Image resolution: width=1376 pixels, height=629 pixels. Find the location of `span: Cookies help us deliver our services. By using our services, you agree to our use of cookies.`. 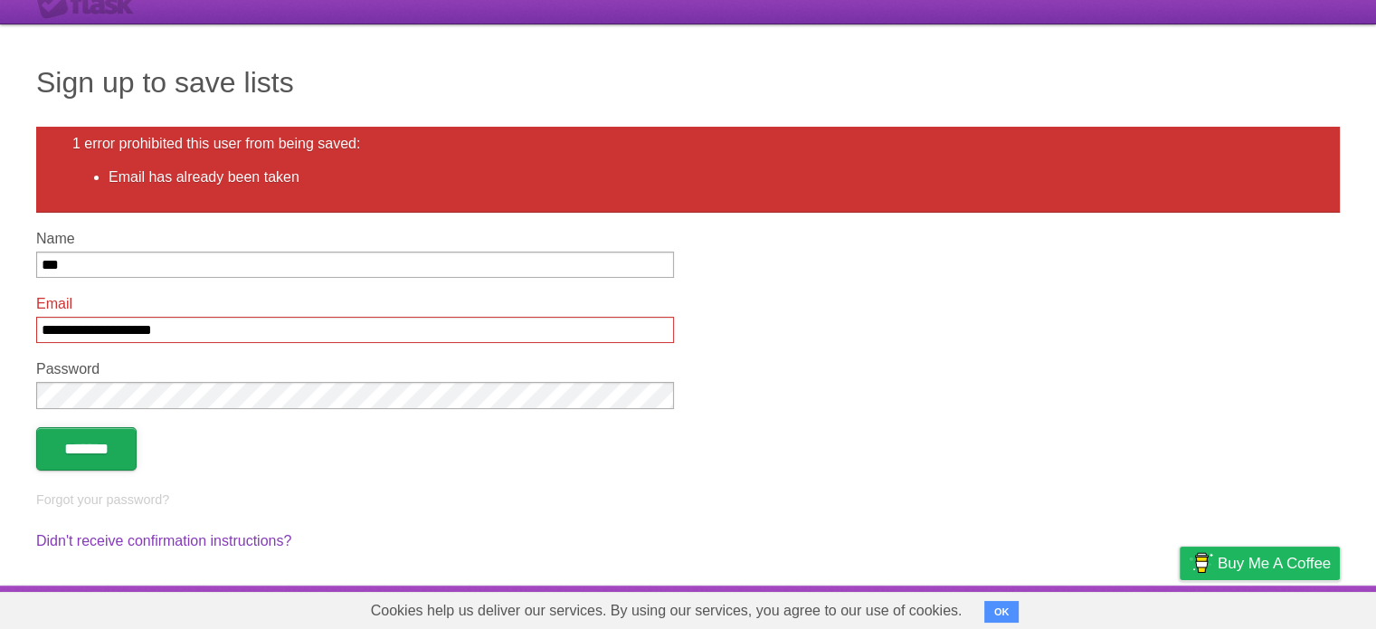

span: Cookies help us deliver our services. By using our services, you agree to our use of cookies. is located at coordinates (667, 611).